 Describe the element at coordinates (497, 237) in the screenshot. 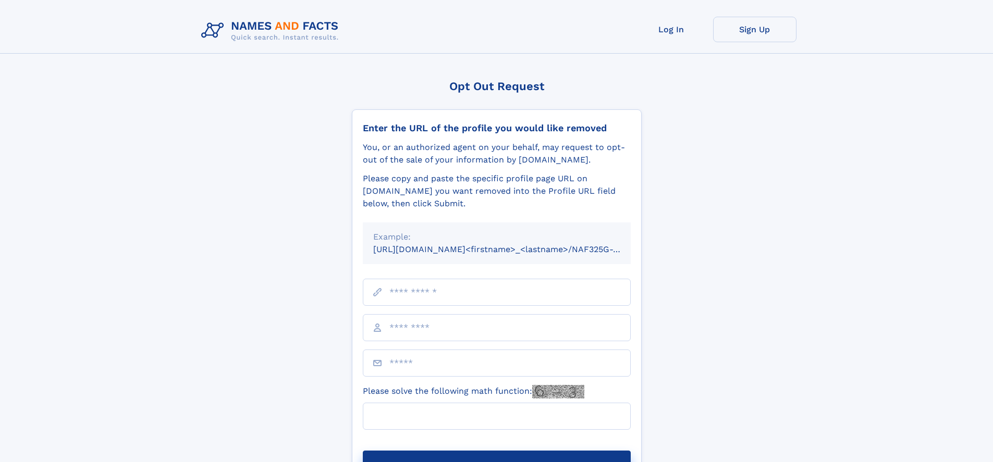

I see `div: Example:` at that location.